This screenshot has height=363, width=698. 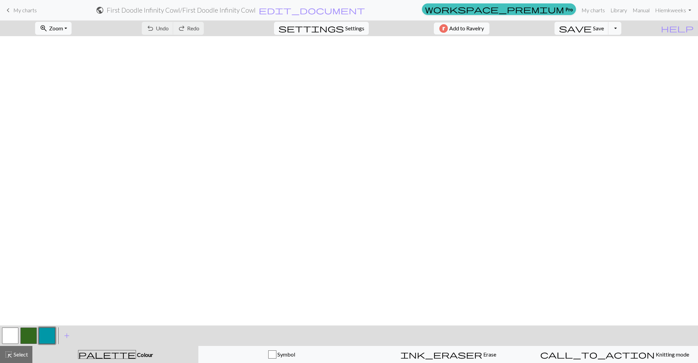 What do you see at coordinates (448, 354) in the screenshot?
I see `button: Erase` at bounding box center [448, 354].